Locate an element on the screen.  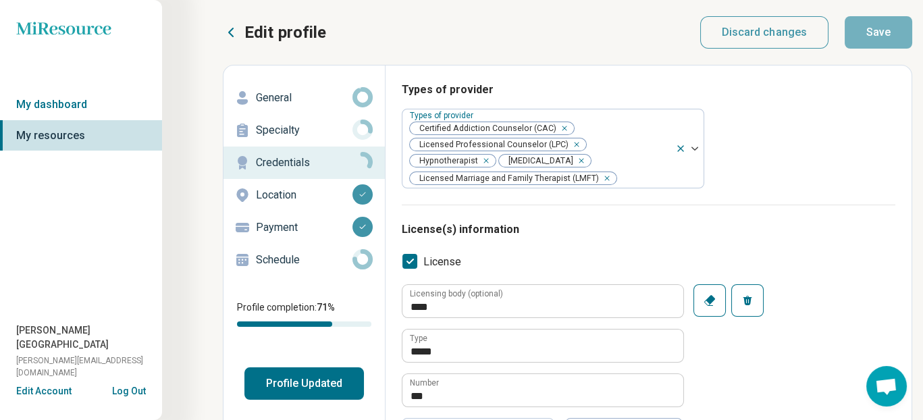
button: Edit Account is located at coordinates (44, 391).